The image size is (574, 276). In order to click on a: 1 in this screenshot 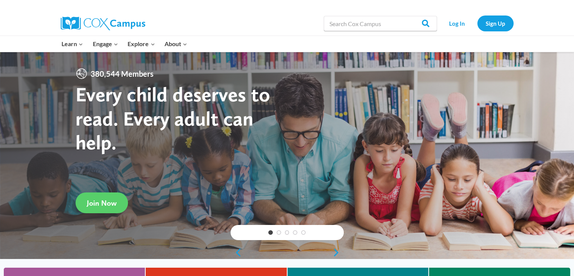, I will do `click(271, 232)`.